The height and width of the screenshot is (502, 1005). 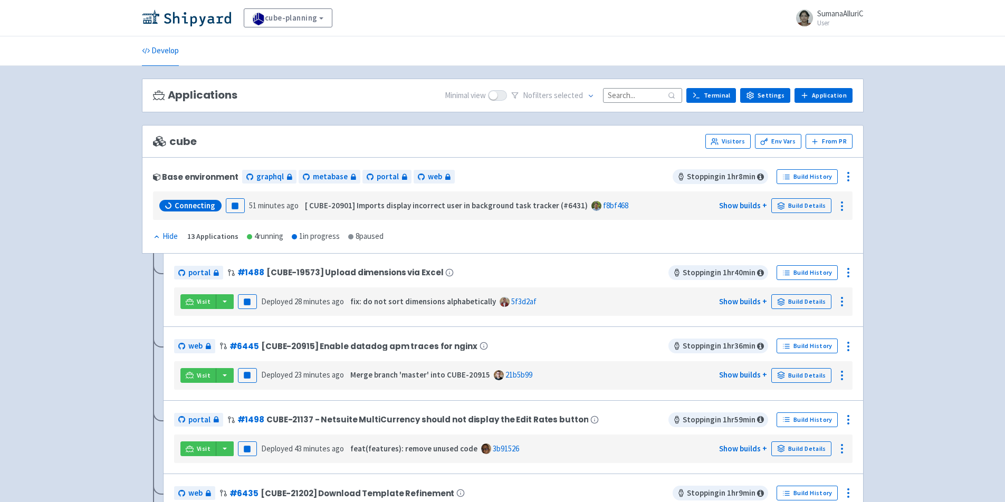 I want to click on a: graphql, so click(x=269, y=177).